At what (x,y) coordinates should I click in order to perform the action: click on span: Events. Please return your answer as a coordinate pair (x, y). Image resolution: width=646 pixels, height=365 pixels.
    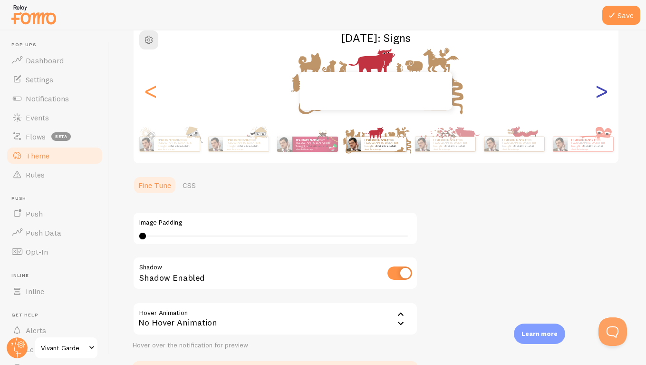
    Looking at the image, I should click on (37, 117).